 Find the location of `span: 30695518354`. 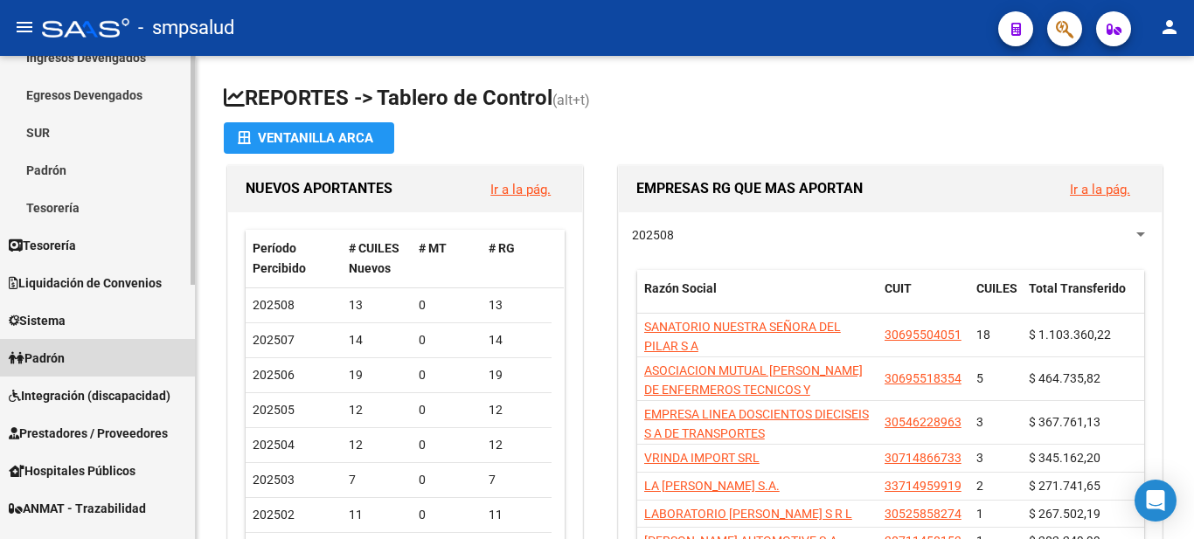

span: 30695518354 is located at coordinates (923, 379).